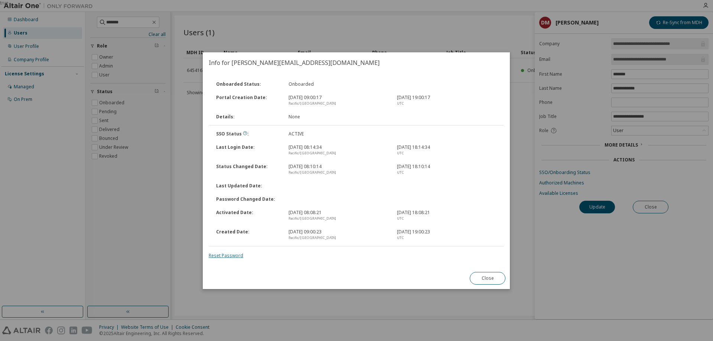  I want to click on div: Password Changed Date :, so click(248, 199).